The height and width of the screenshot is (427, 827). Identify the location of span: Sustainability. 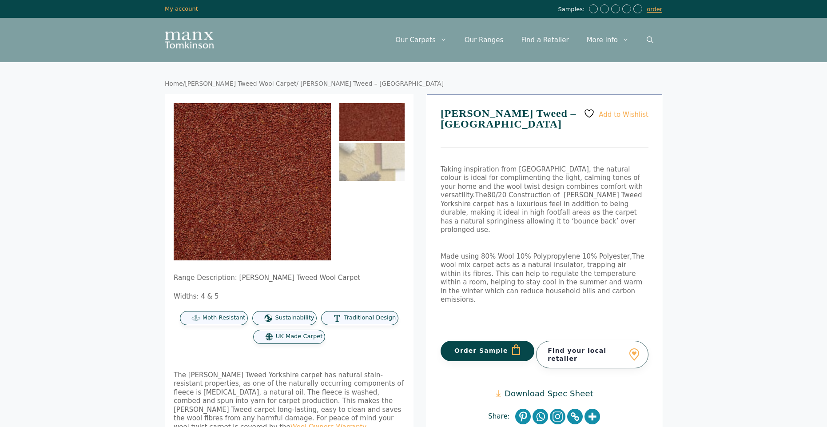
(295, 318).